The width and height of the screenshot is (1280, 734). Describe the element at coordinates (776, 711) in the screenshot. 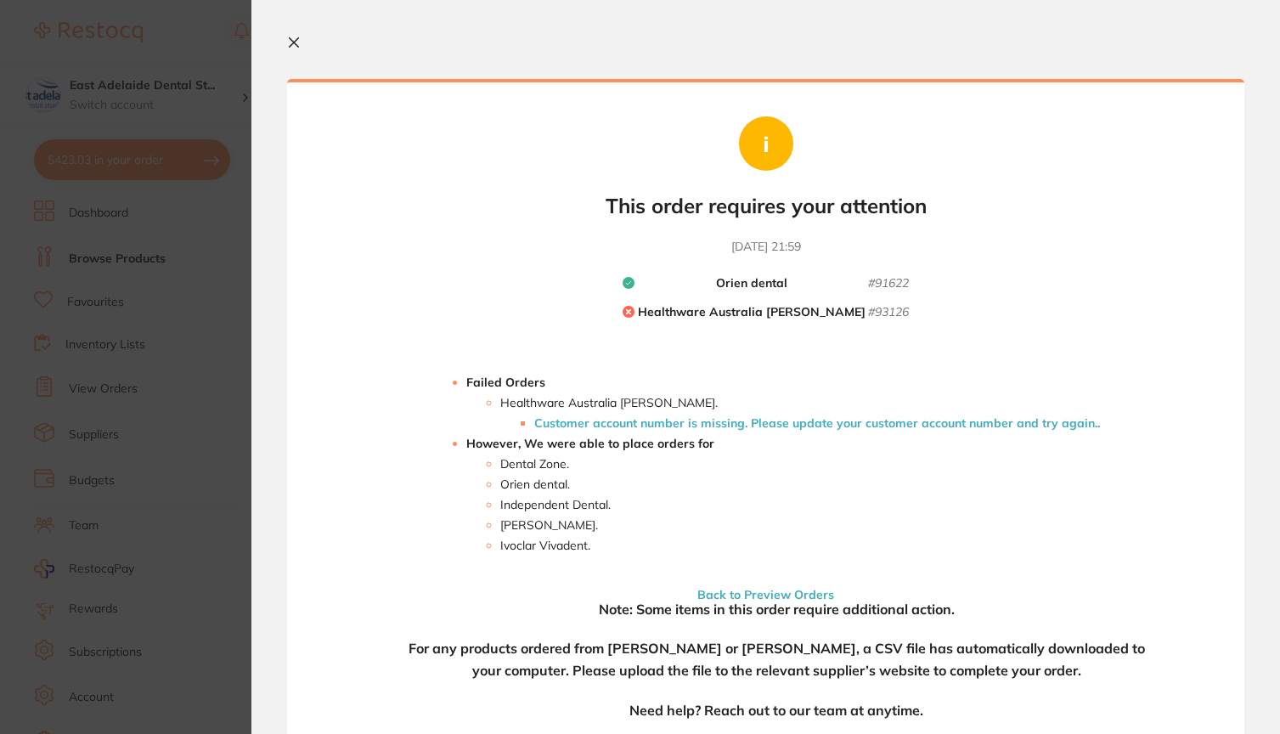

I see `h4: Need help? Reach out to our team at anytime.` at that location.